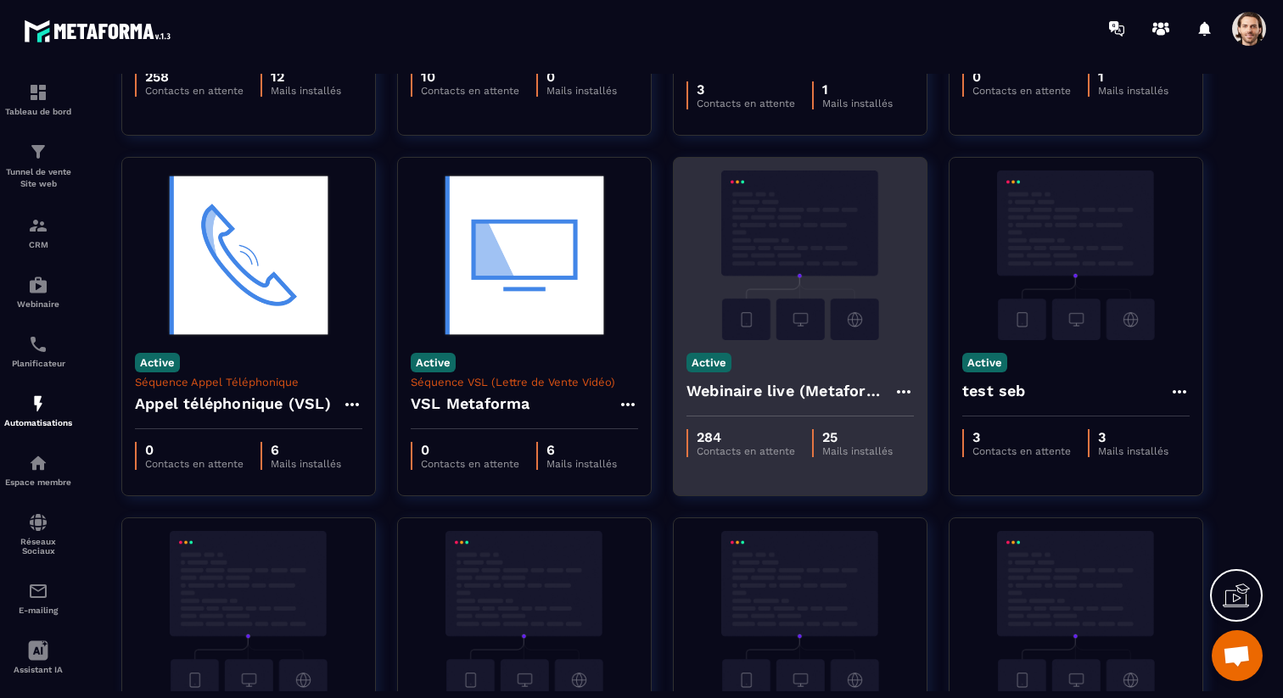  Describe the element at coordinates (38, 99) in the screenshot. I see `a: formationformationTableau de bord` at that location.